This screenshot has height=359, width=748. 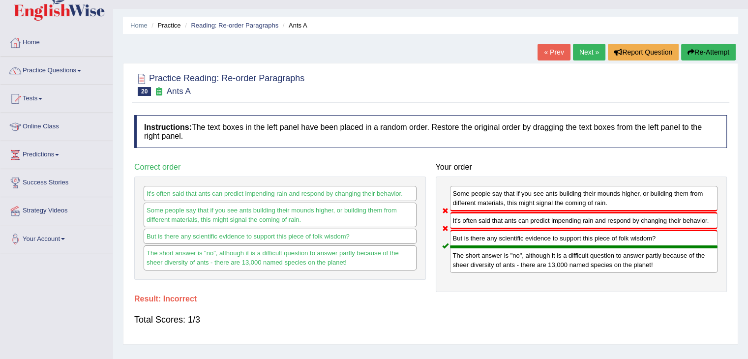 What do you see at coordinates (144, 91) in the screenshot?
I see `span: 20` at bounding box center [144, 91].